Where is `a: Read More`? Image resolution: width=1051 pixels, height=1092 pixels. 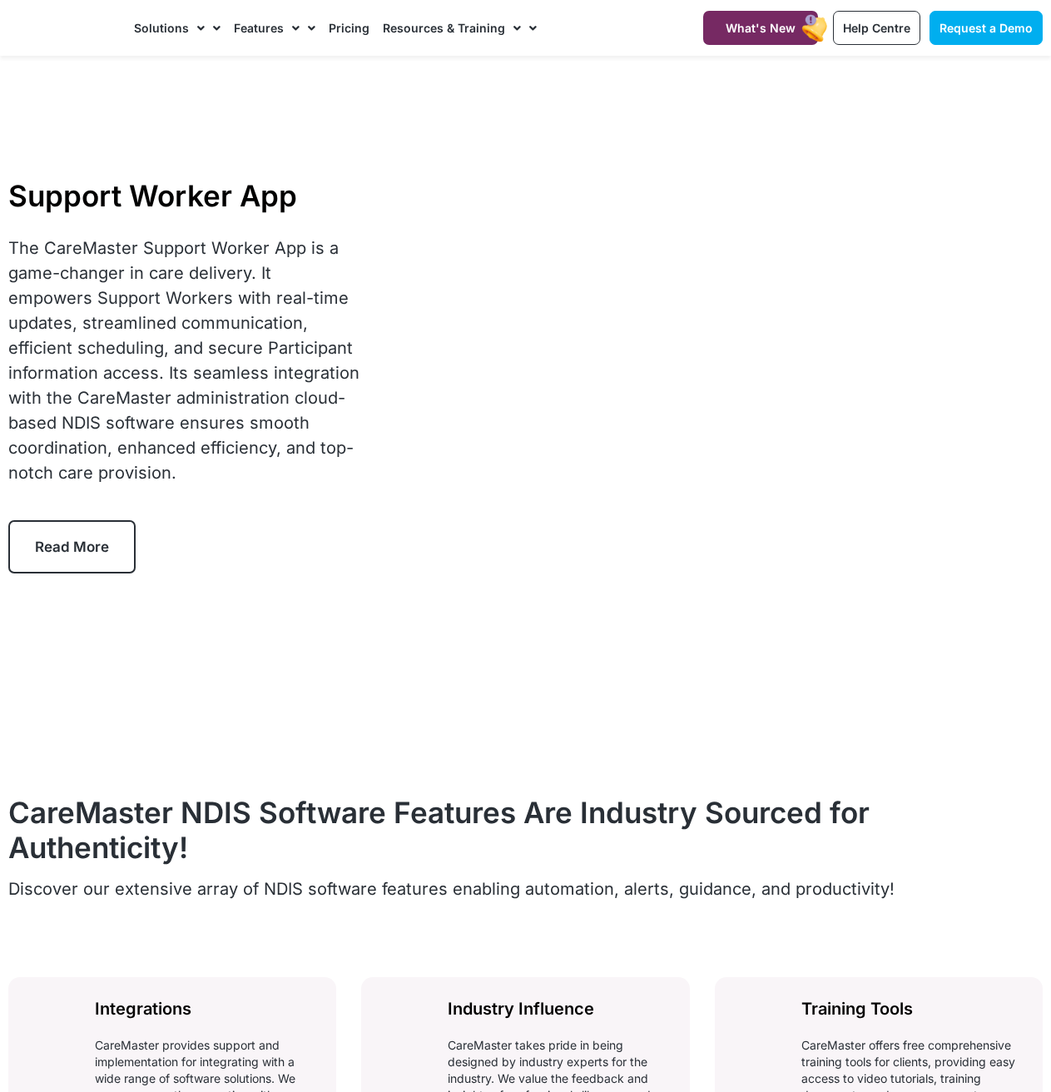
a: Read More is located at coordinates (72, 547).